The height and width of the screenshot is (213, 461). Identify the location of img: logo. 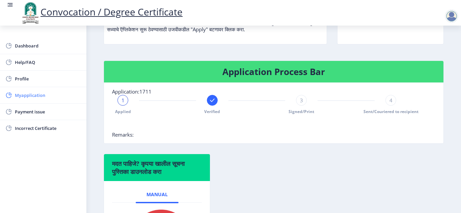
(30, 13).